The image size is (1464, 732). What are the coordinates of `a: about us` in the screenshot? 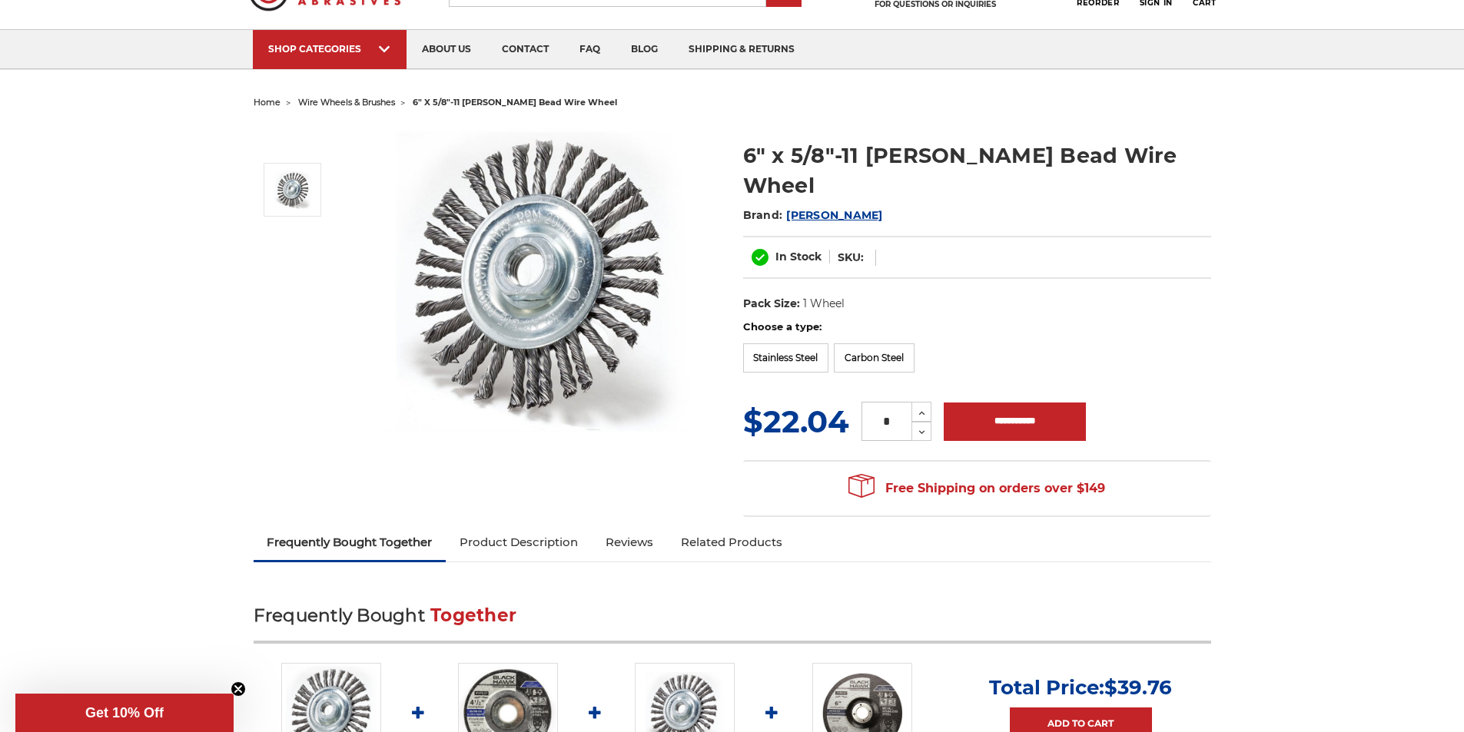 It's located at (447, 49).